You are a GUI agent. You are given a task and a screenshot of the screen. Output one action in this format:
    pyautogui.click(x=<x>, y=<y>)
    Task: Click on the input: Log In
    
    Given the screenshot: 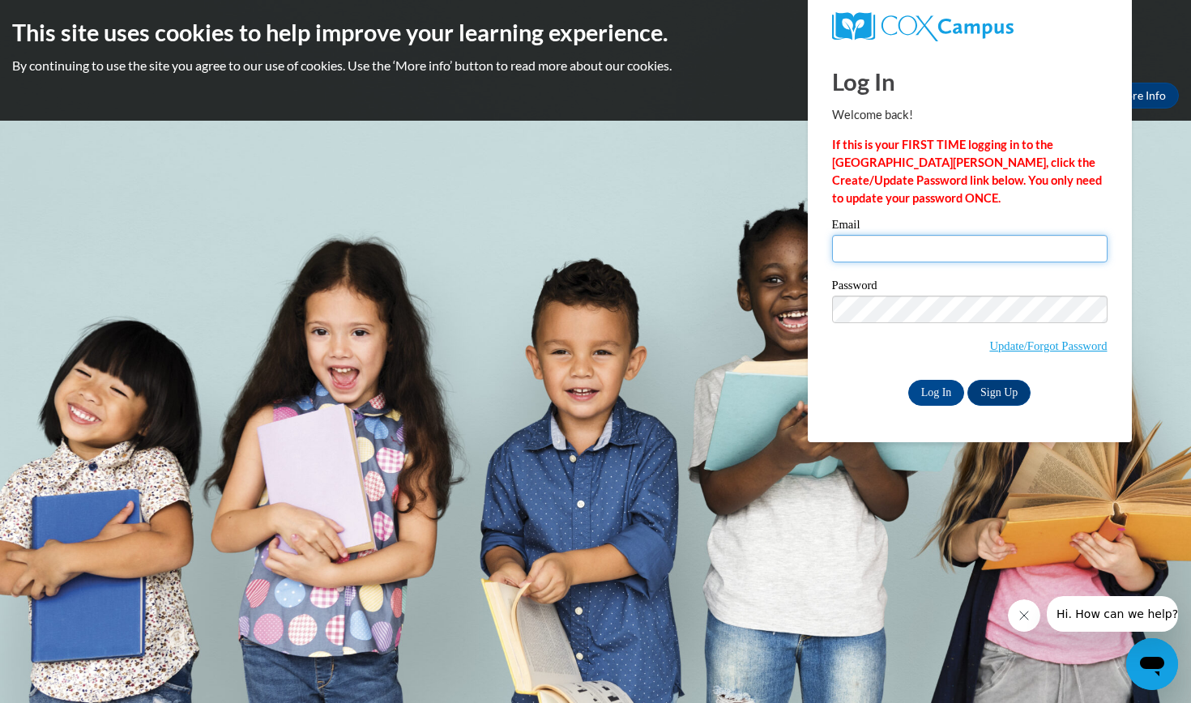 What is the action you would take?
    pyautogui.click(x=936, y=393)
    